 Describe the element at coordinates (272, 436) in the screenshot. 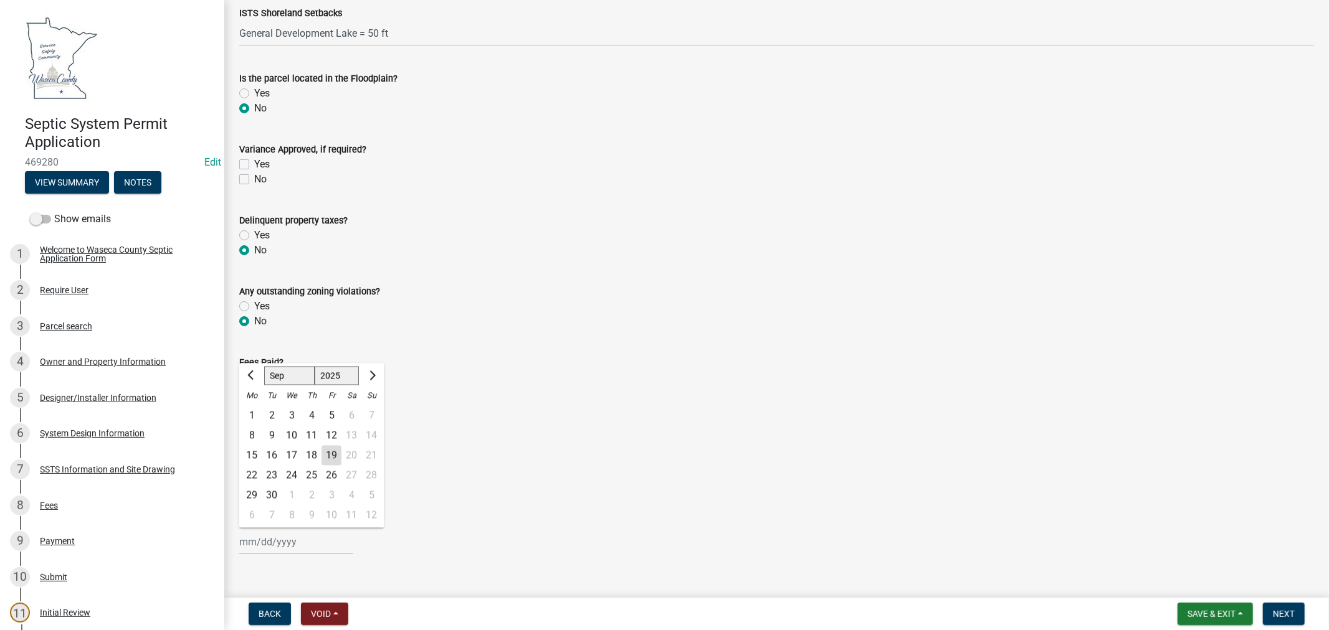

I see `div: Tuesday, September 9, 2025` at that location.